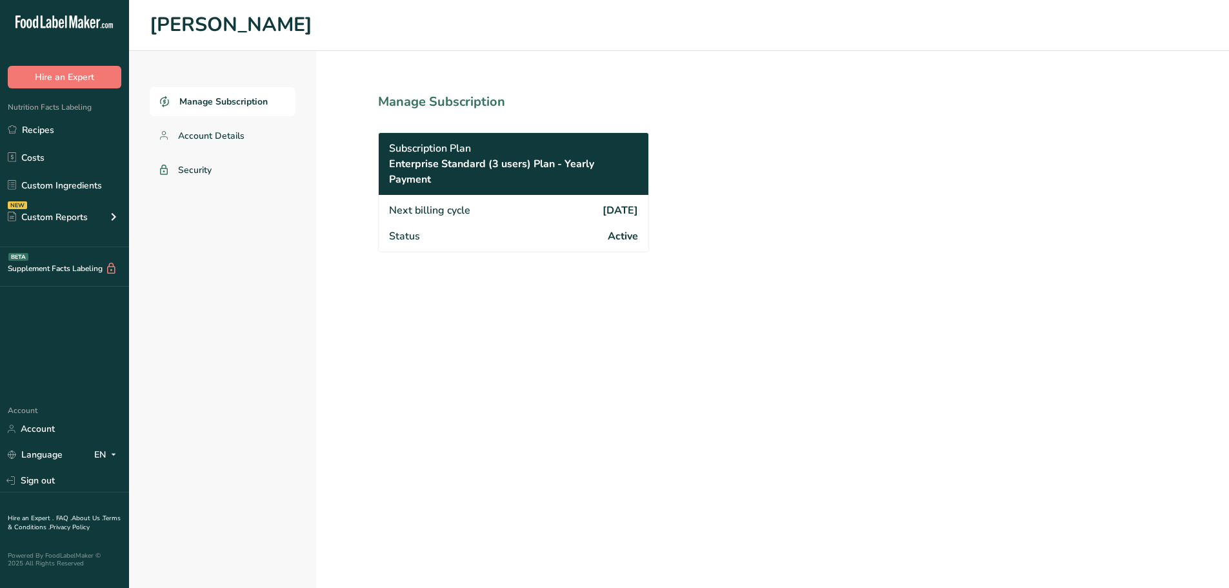  Describe the element at coordinates (70, 527) in the screenshot. I see `a: Privacy Policy` at that location.